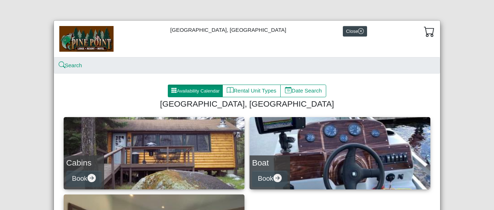  Describe the element at coordinates (84, 163) in the screenshot. I see `h4: Cabins` at that location.